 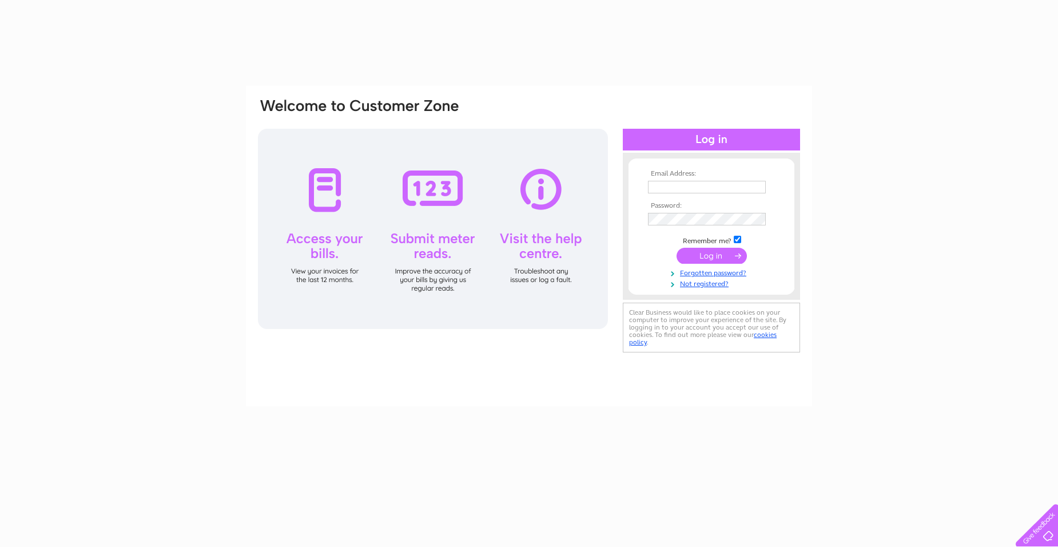 What do you see at coordinates (711, 327) in the screenshot?
I see `div: Clear Business would like to place cookies on your computer to improve your experience of the sit...` at bounding box center [711, 327].